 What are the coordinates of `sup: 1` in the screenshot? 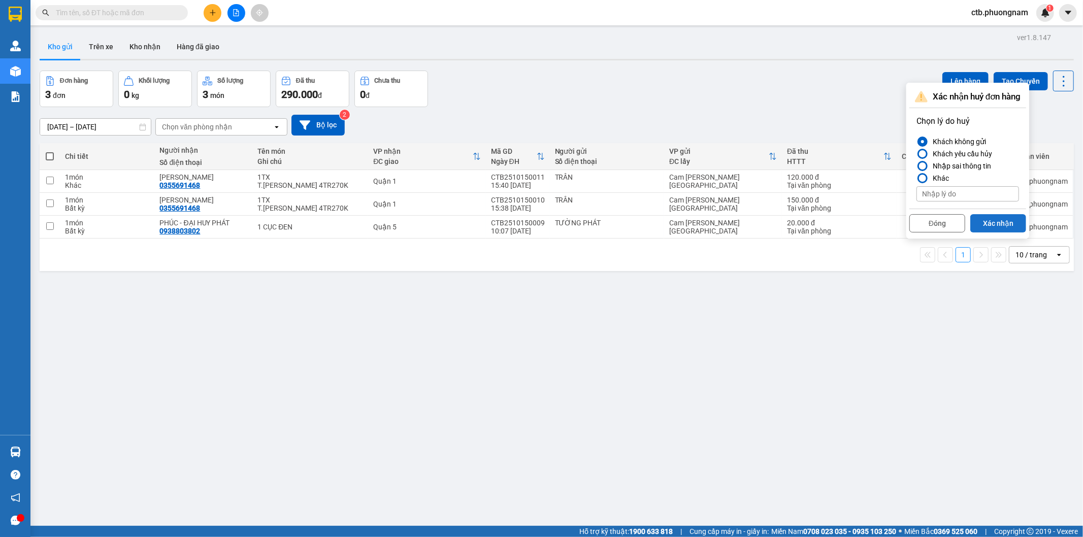 It's located at (1050, 8).